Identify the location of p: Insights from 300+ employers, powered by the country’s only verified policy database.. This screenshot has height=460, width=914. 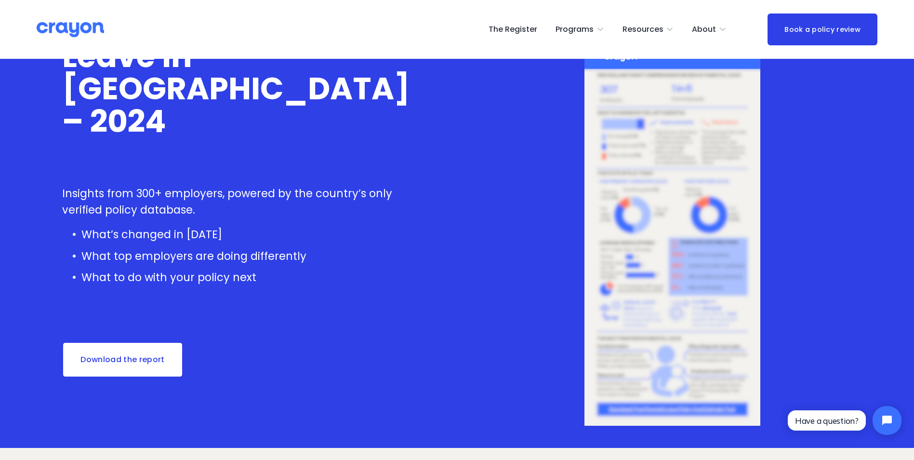
(242, 201).